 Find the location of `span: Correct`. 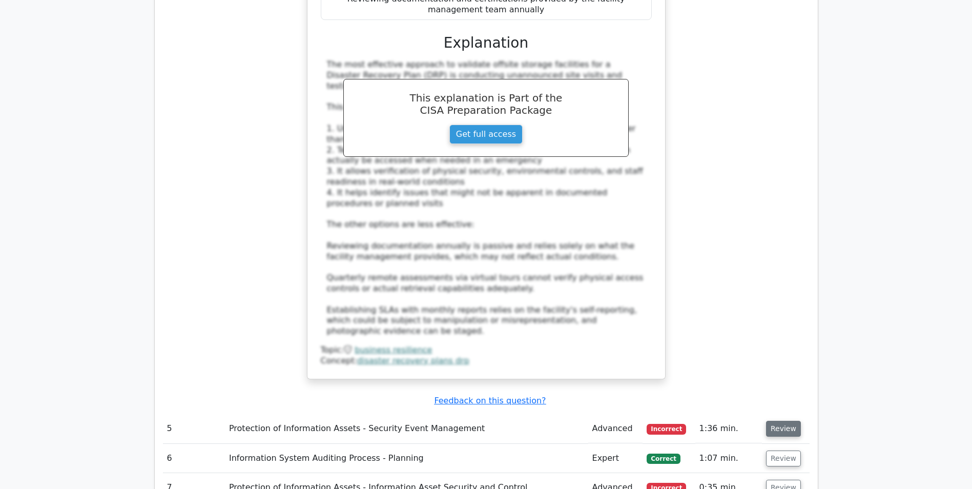

span: Correct is located at coordinates (663, 458).